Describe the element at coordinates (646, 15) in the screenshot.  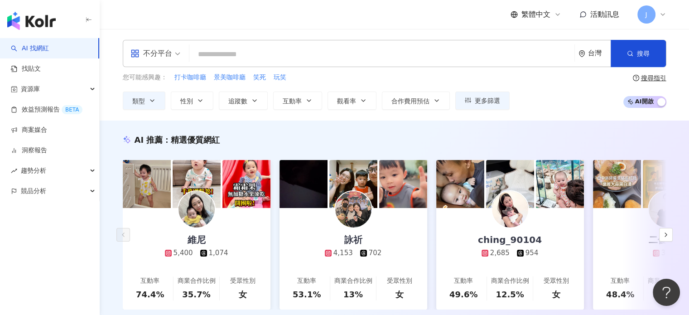
I see `span: J` at that location.